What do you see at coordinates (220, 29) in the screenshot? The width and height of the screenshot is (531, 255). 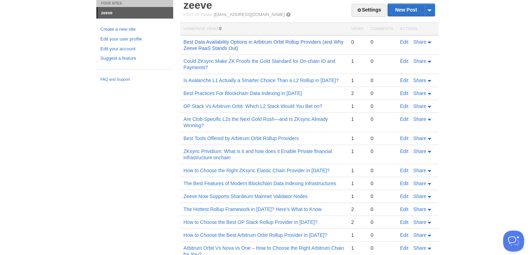 I see `span: 0` at bounding box center [220, 29].